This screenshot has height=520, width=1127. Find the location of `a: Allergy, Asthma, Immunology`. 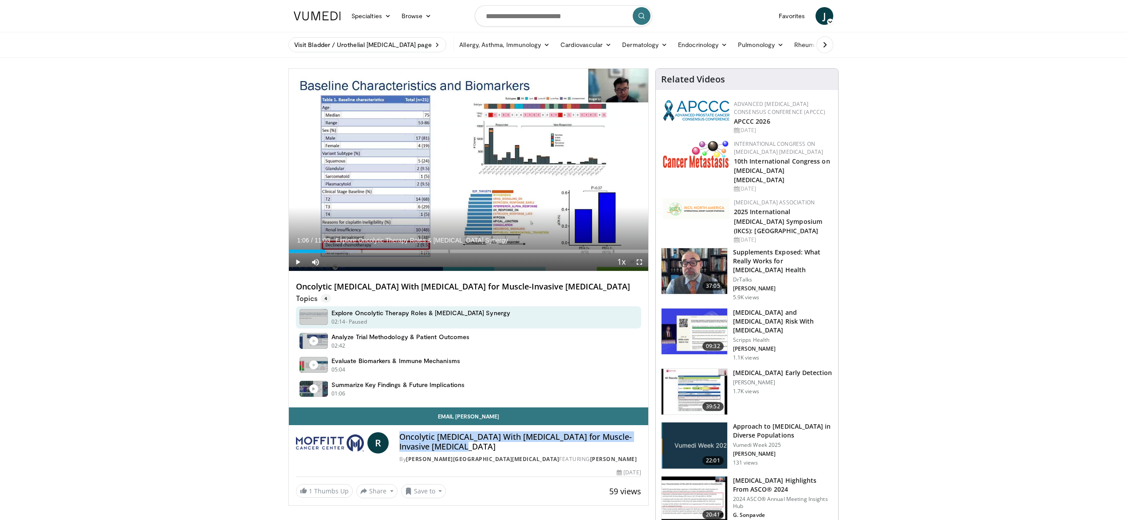

a: Allergy, Asthma, Immunology is located at coordinates (504, 45).